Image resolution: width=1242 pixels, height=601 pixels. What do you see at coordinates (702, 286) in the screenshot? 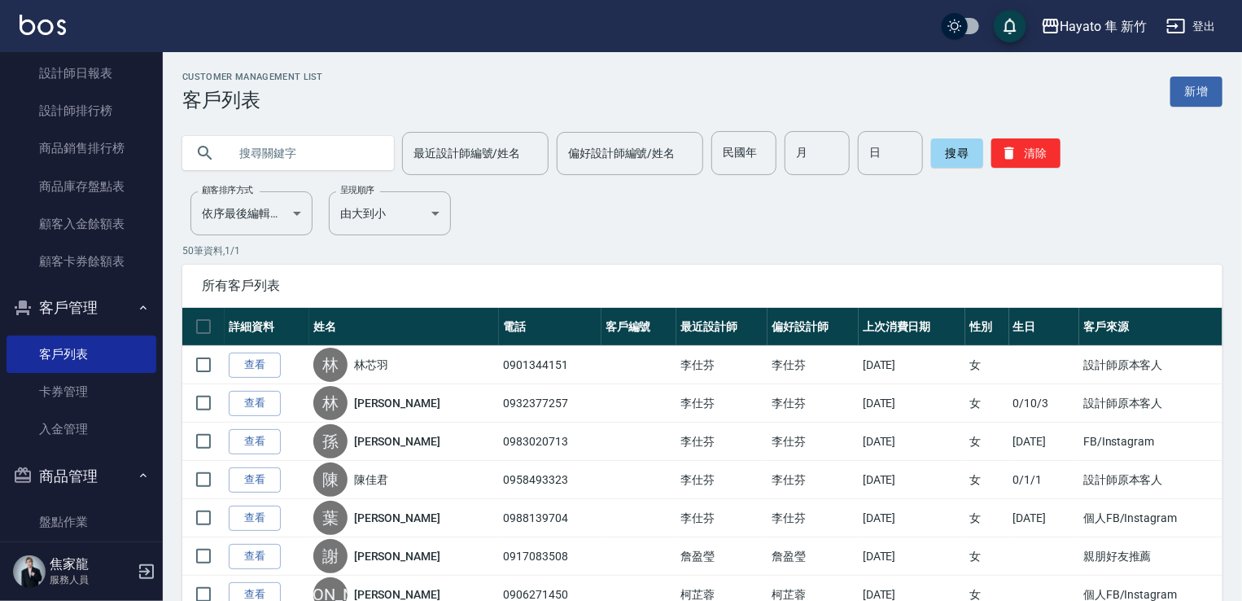
I see `span: 所有客戶列表` at bounding box center [702, 286].